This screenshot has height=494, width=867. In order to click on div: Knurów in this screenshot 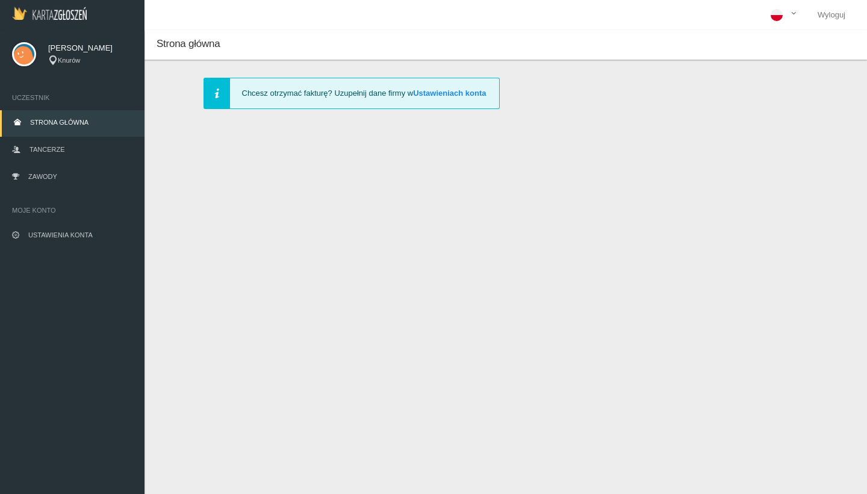, I will do `click(90, 60)`.